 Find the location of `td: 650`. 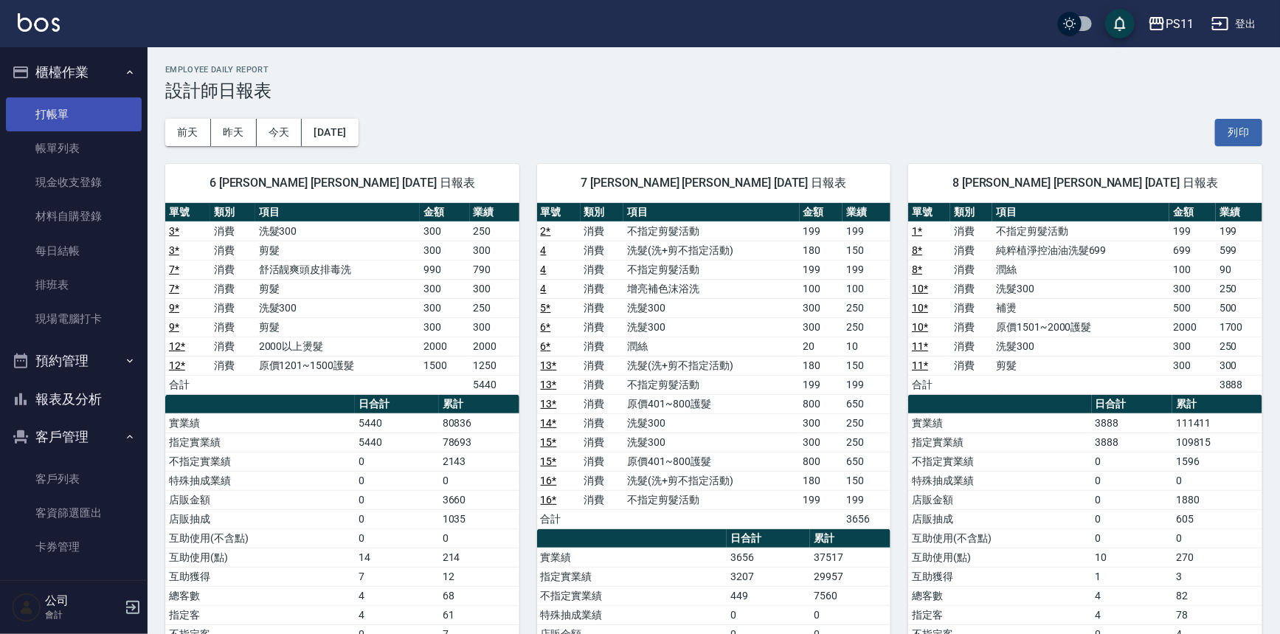

td: 650 is located at coordinates (866, 404).